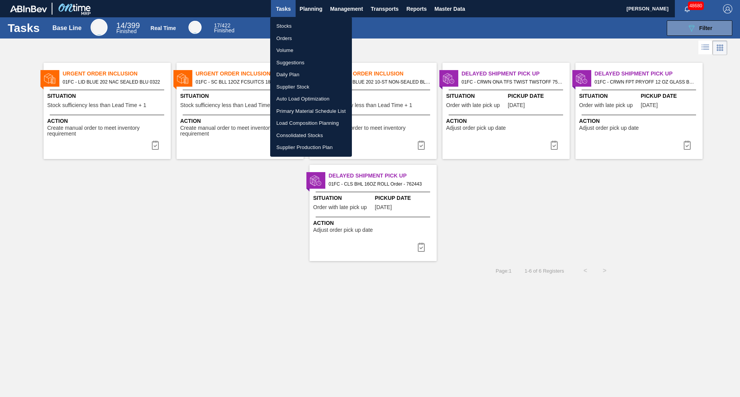  What do you see at coordinates (311, 111) in the screenshot?
I see `li: Primary Material Schedule List` at bounding box center [311, 111].